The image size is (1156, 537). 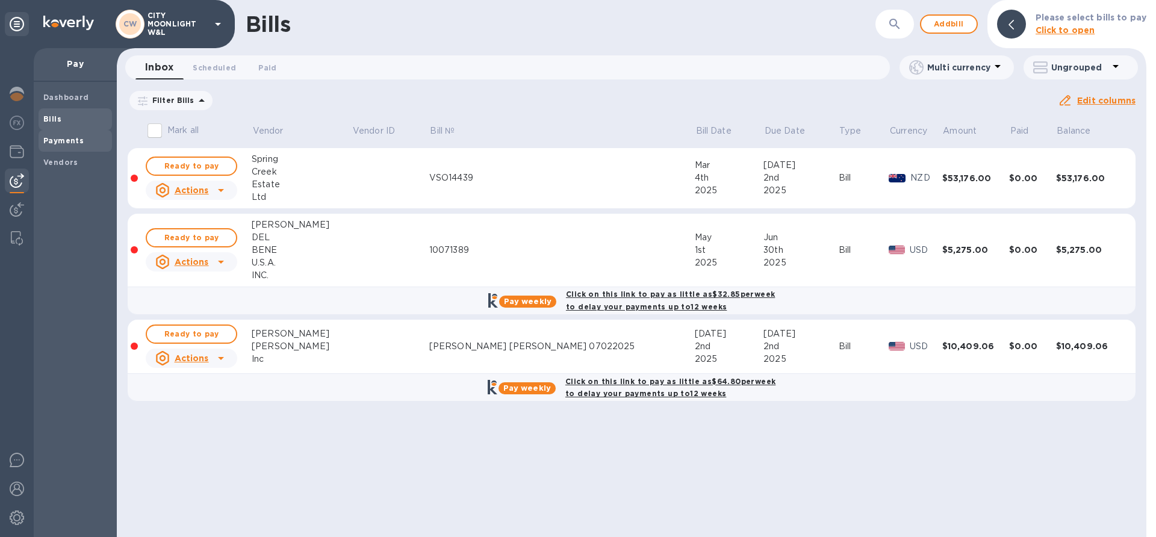 What do you see at coordinates (858, 131) in the screenshot?
I see `span: Type` at bounding box center [858, 131].